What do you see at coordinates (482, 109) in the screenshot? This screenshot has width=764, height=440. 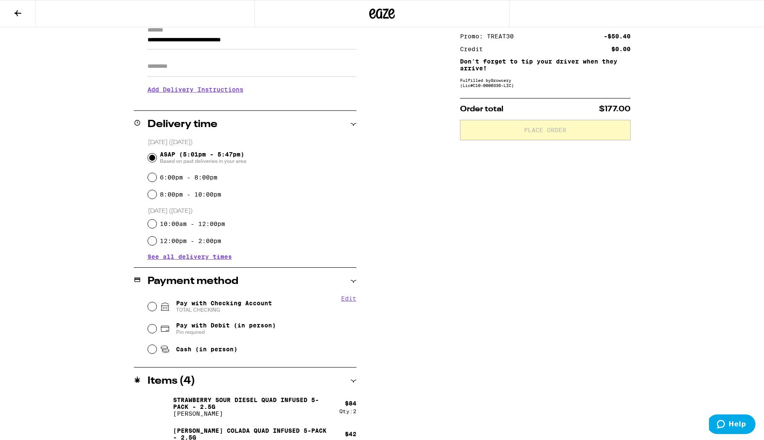 I see `span: Order total` at bounding box center [482, 109].